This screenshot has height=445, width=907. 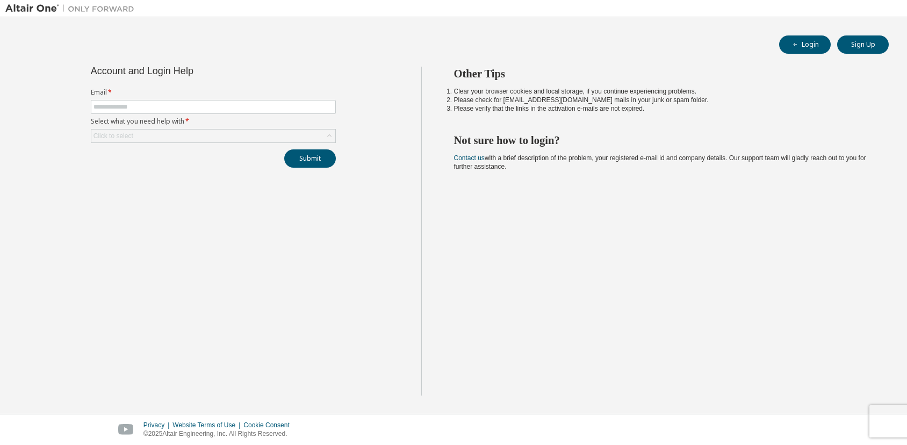 What do you see at coordinates (863, 45) in the screenshot?
I see `button: Sign Up` at bounding box center [863, 45].